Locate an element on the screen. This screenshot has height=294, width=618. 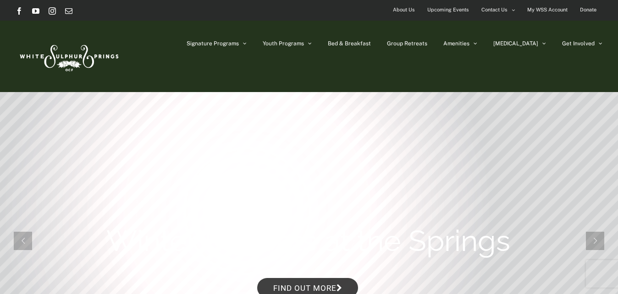
a: Bed & Breakfast is located at coordinates (349, 44).